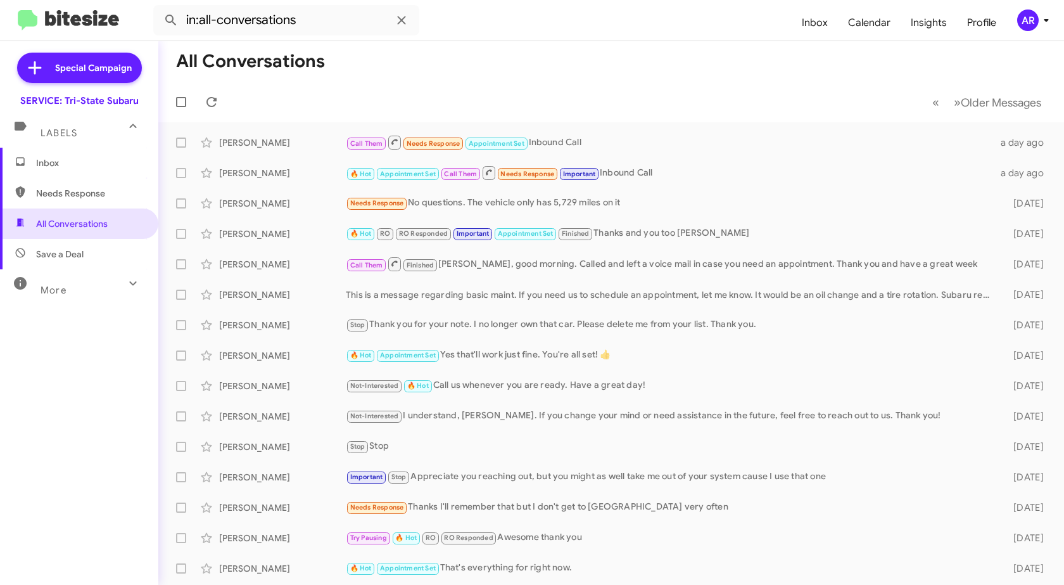 The height and width of the screenshot is (585, 1064). I want to click on div: Thank you for your note. I no longer own that car. Please delete me from your list. Thank you., so click(671, 324).